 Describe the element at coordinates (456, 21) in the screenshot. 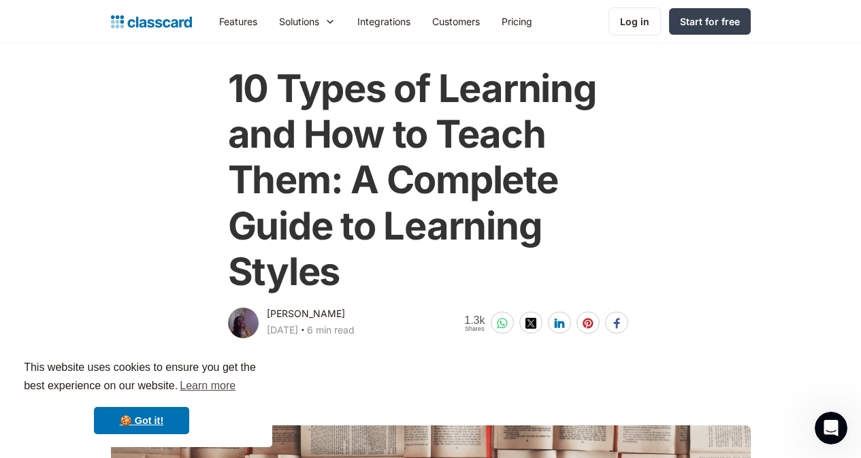

I see `a: Customers` at that location.